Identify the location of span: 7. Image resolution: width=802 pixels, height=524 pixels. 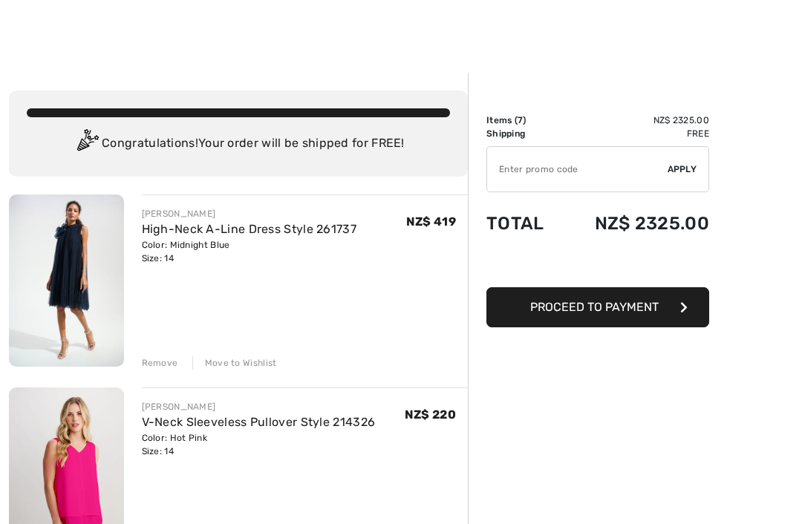
(520, 120).